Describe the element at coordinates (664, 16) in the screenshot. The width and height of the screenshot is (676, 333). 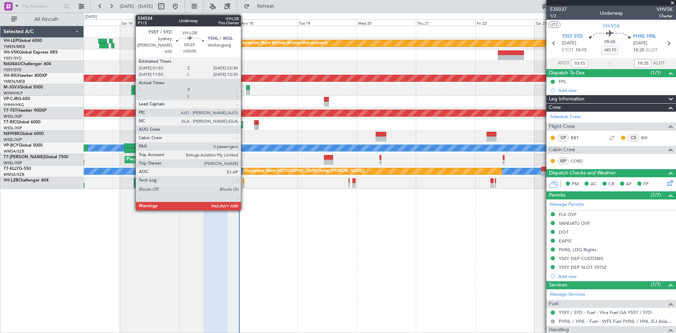
I see `span: Charter` at that location.